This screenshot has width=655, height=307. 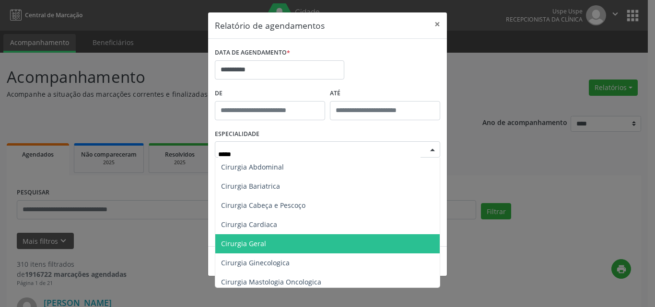 What do you see at coordinates (252, 53) in the screenshot?
I see `label: DATA DE AGENDAMENTO` at bounding box center [252, 53].